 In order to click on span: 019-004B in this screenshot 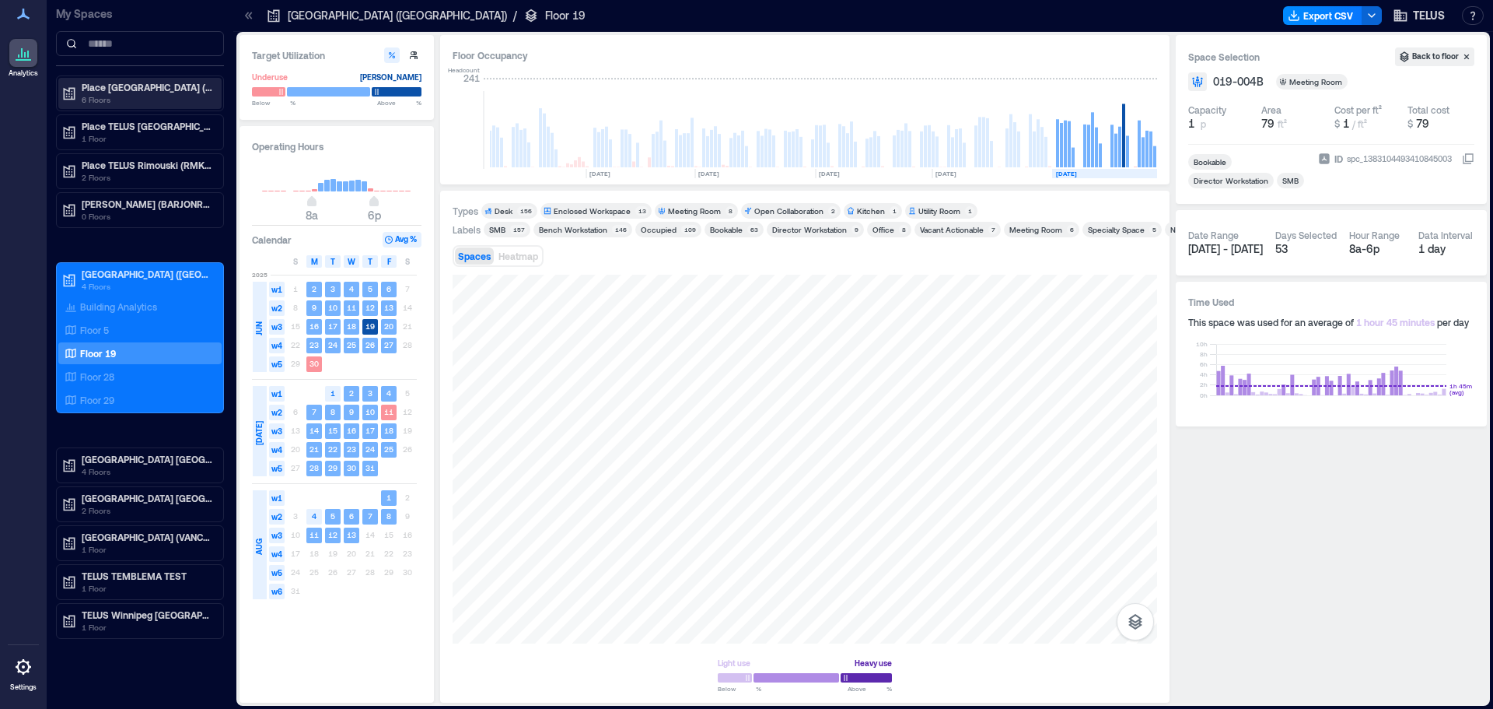, I will do `click(1238, 82)`.